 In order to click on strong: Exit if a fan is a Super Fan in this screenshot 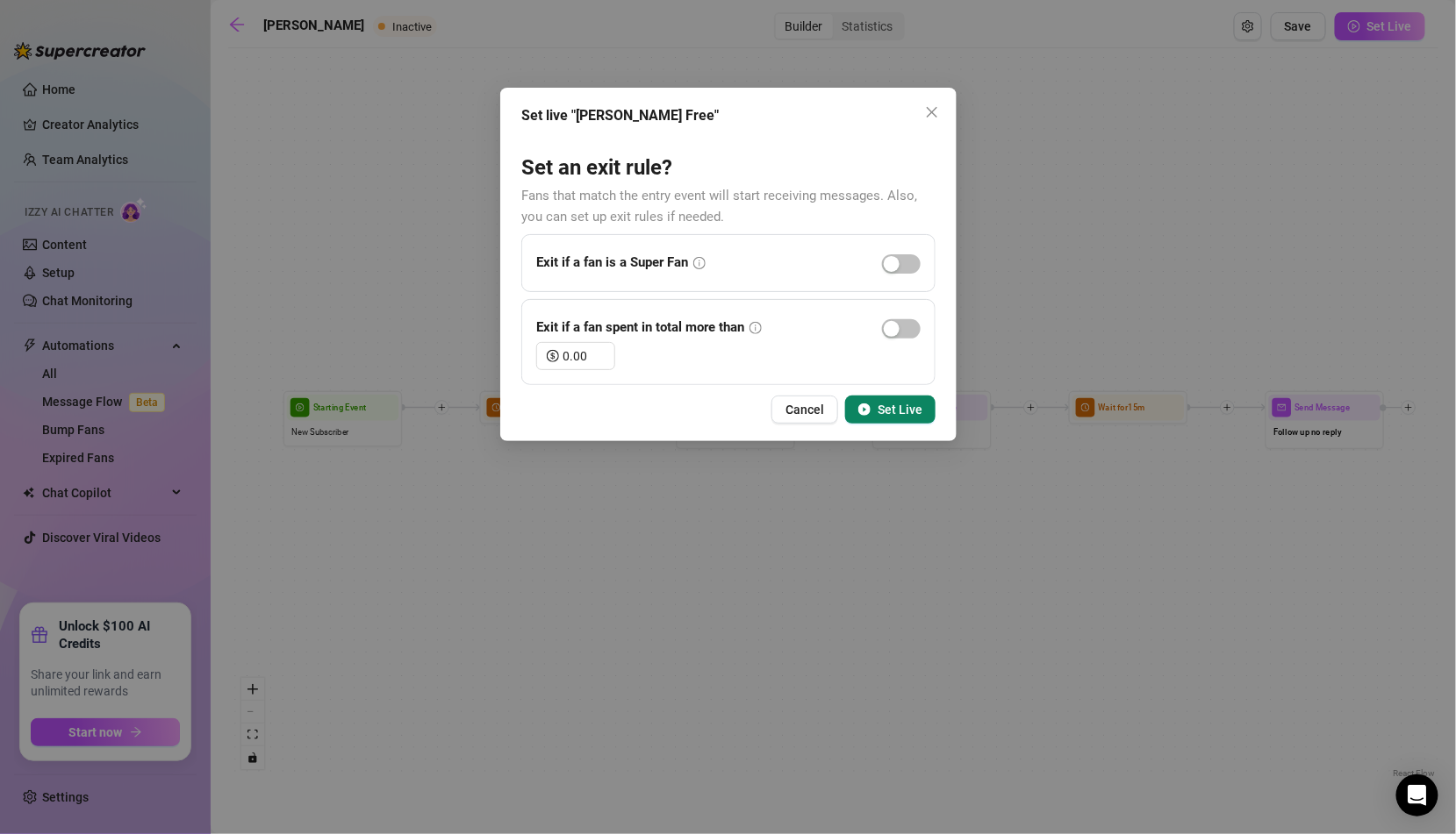, I will do `click(612, 262)`.